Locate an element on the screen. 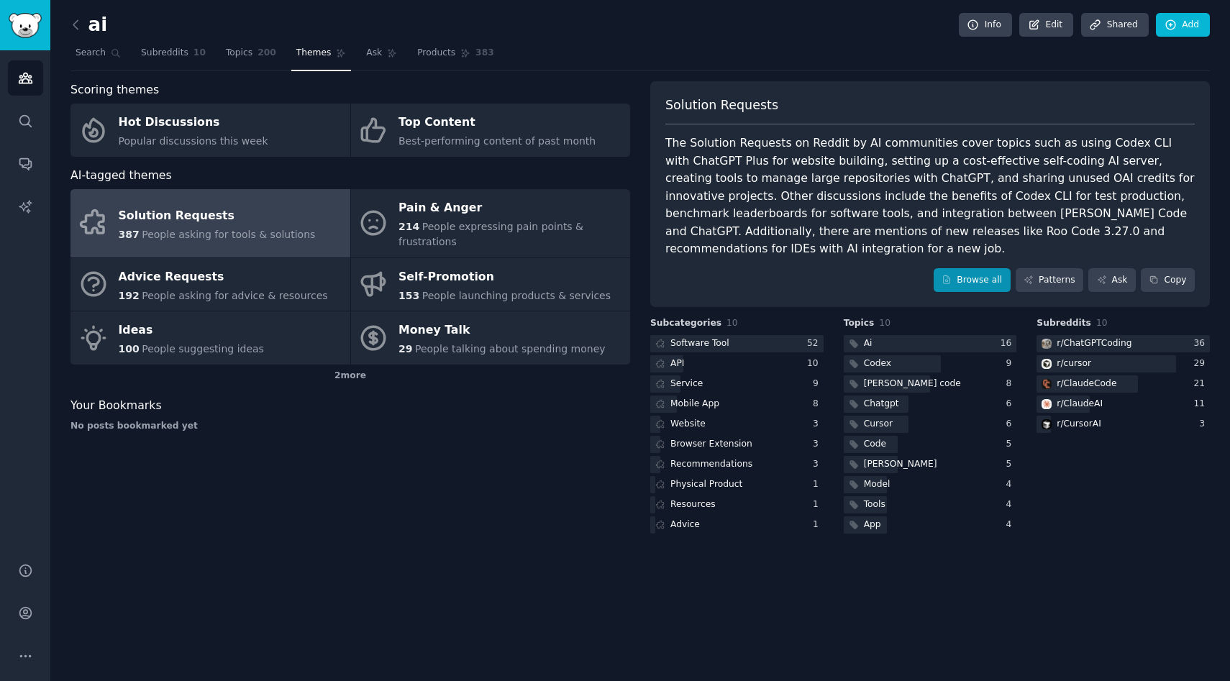 This screenshot has height=681, width=1230. a: Edit is located at coordinates (1046, 25).